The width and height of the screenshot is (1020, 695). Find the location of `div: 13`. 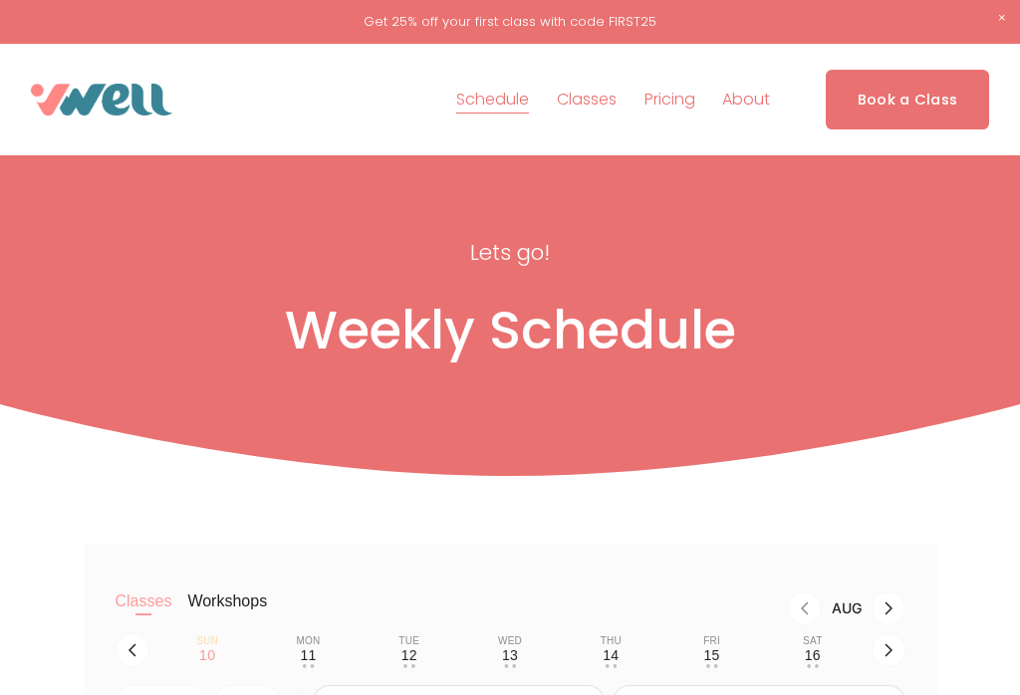

div: 13 is located at coordinates (510, 655).